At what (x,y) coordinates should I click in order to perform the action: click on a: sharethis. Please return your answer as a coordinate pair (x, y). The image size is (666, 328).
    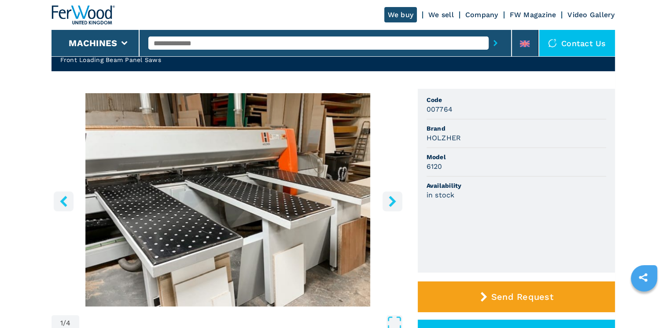
    Looking at the image, I should click on (643, 278).